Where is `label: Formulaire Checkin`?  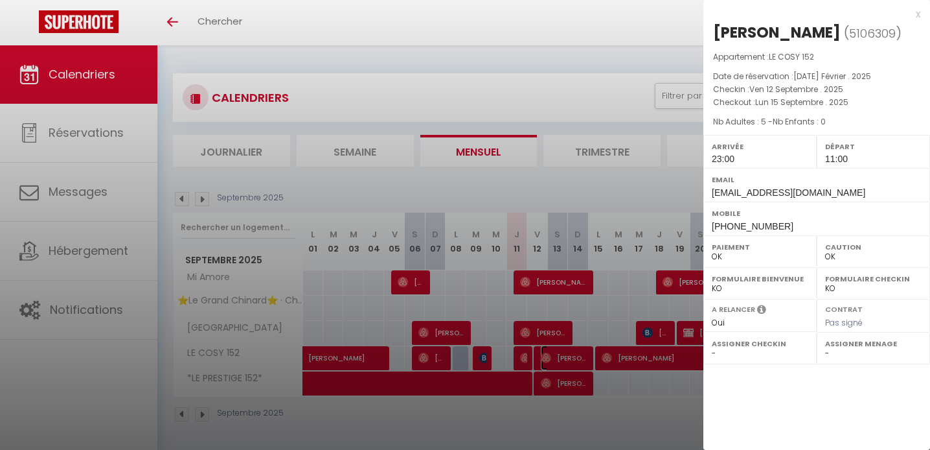
label: Formulaire Checkin is located at coordinates (873, 279).